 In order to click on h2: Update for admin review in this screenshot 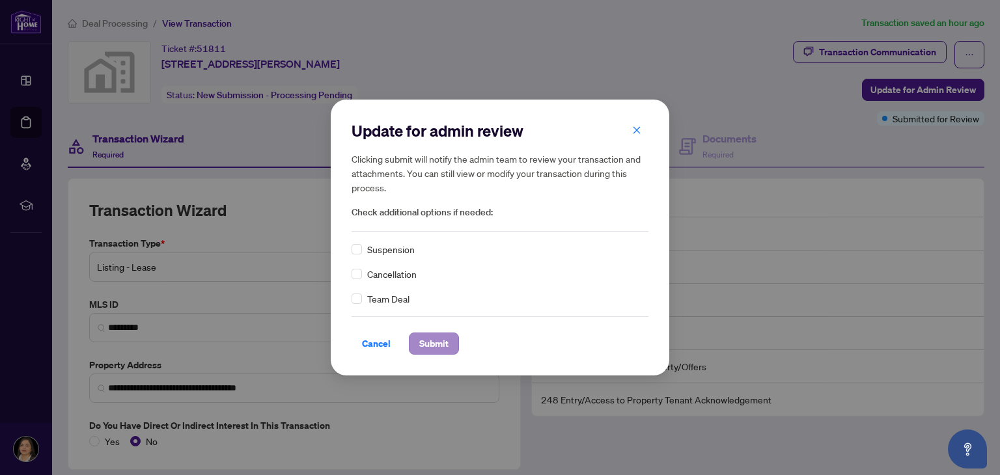, I will do `click(500, 131)`.